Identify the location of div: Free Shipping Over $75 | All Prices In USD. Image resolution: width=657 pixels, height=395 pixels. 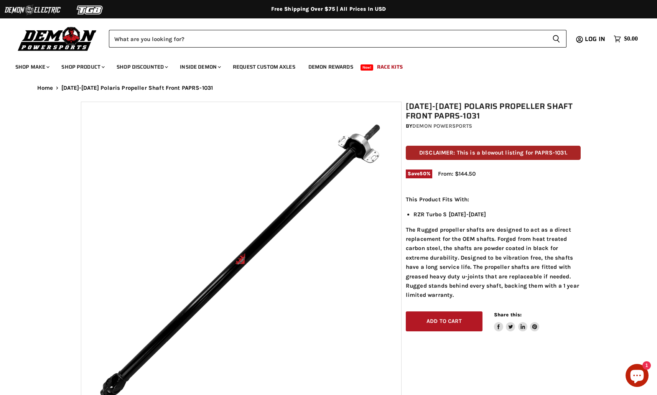
(329, 9).